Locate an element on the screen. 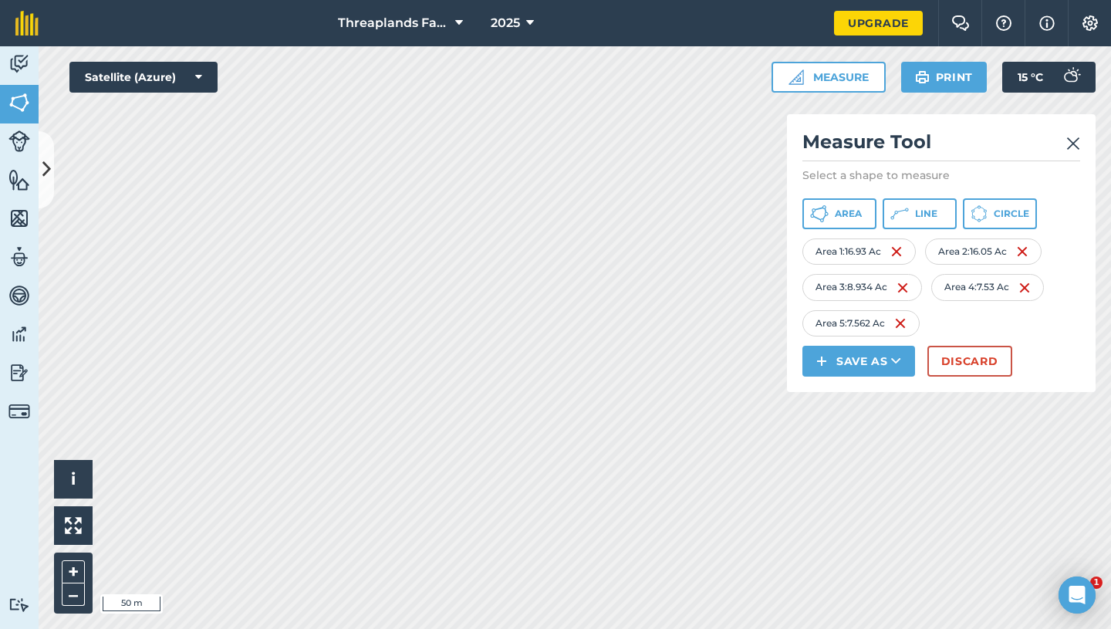  span: Threaplands Farm is located at coordinates (393, 23).